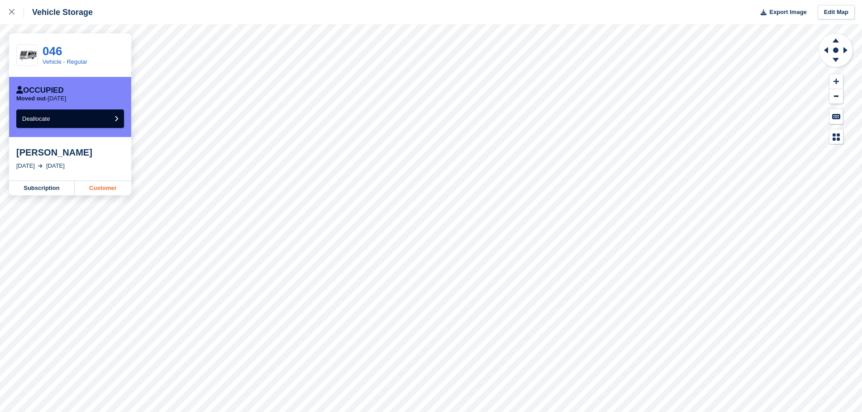 The width and height of the screenshot is (862, 412). What do you see at coordinates (836, 116) in the screenshot?
I see `button: Keyboard Shortcuts` at bounding box center [836, 116].